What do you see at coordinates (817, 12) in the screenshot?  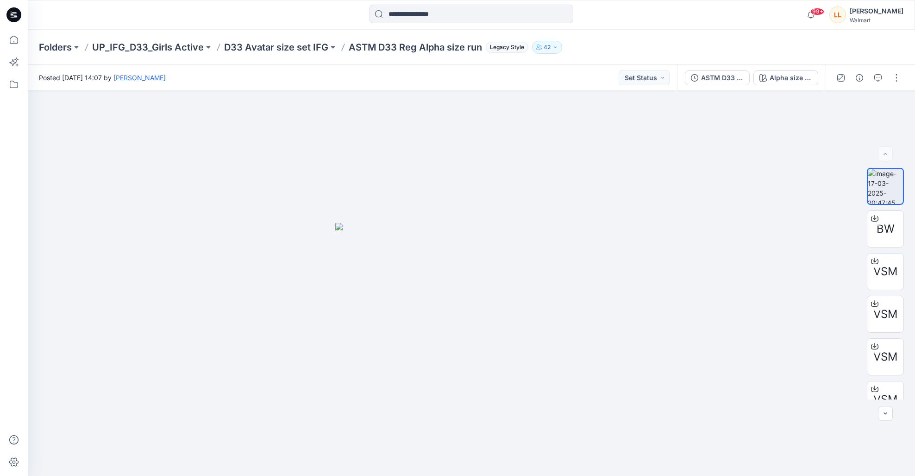 I see `span: 99+` at bounding box center [817, 12].